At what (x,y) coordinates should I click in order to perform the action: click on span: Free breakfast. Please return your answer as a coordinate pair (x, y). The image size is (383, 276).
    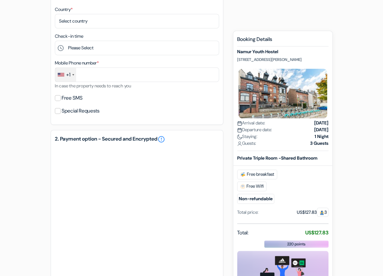
    Looking at the image, I should click on (257, 175).